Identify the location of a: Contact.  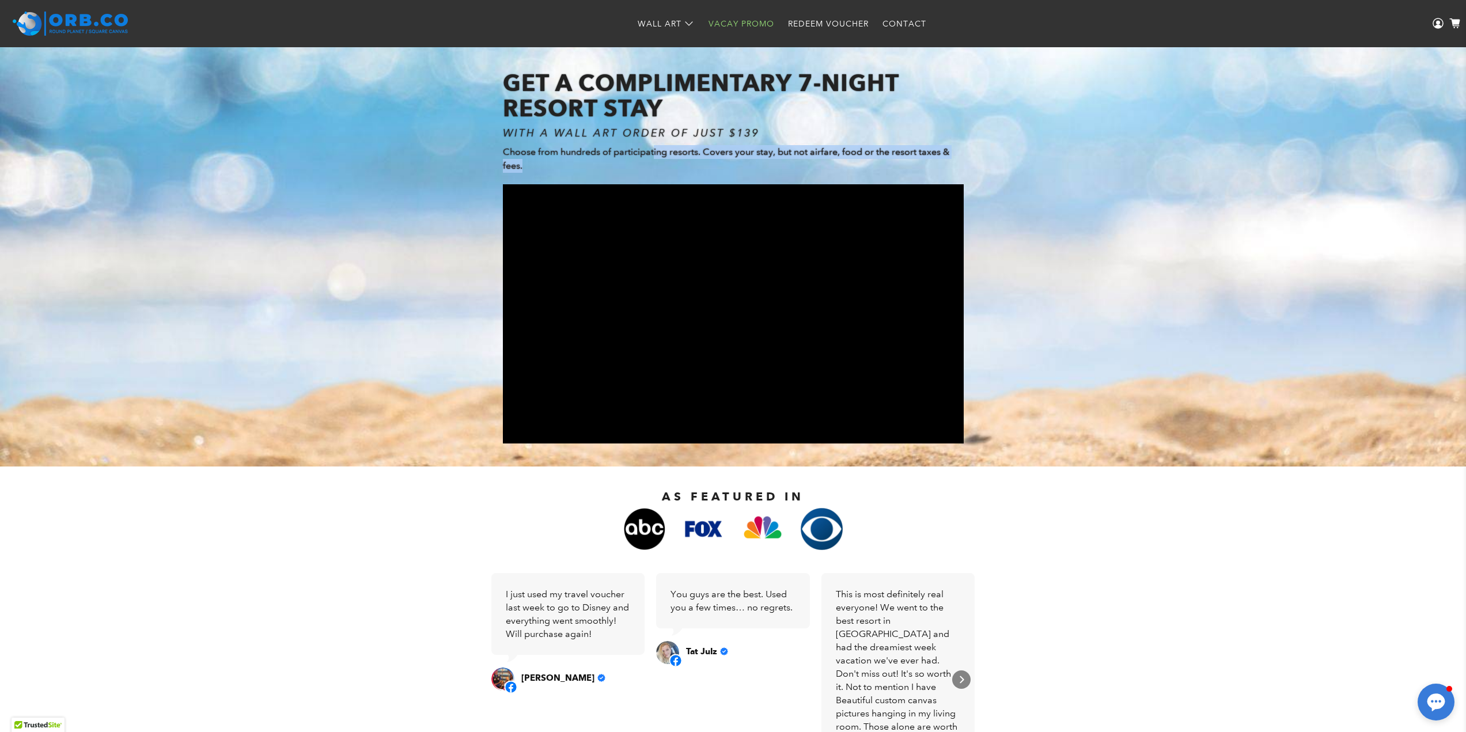
(904, 24).